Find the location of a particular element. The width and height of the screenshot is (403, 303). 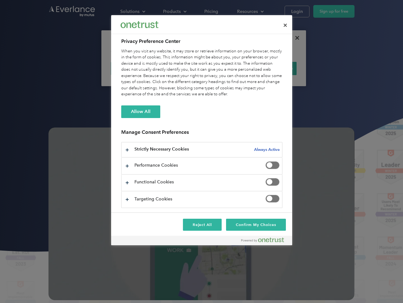

button: Allow All is located at coordinates (141, 112).